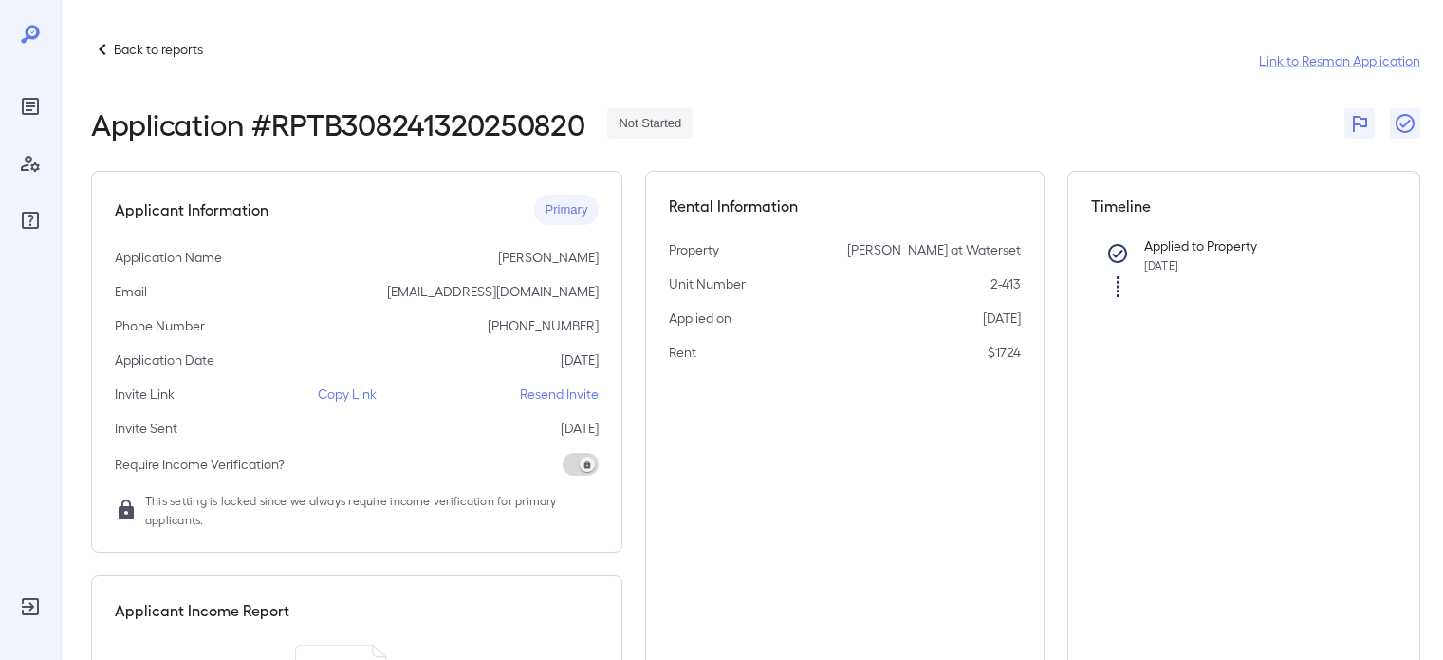  I want to click on p: $1724, so click(1004, 352).